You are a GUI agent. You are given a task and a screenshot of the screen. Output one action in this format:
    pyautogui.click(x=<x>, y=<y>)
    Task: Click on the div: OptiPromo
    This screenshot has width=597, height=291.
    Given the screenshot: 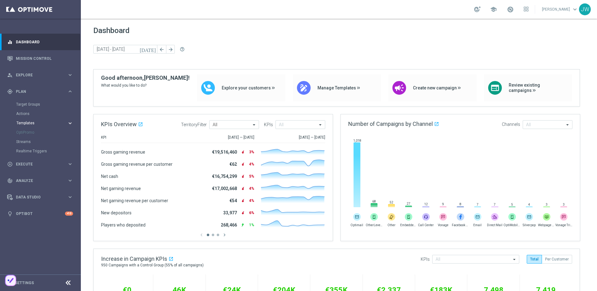 What is the action you would take?
    pyautogui.click(x=48, y=132)
    